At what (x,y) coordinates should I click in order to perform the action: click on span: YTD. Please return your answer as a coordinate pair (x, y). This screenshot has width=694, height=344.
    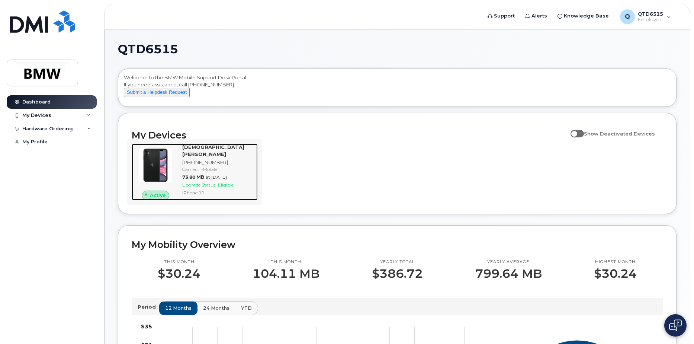
    Looking at the image, I should click on (246, 307).